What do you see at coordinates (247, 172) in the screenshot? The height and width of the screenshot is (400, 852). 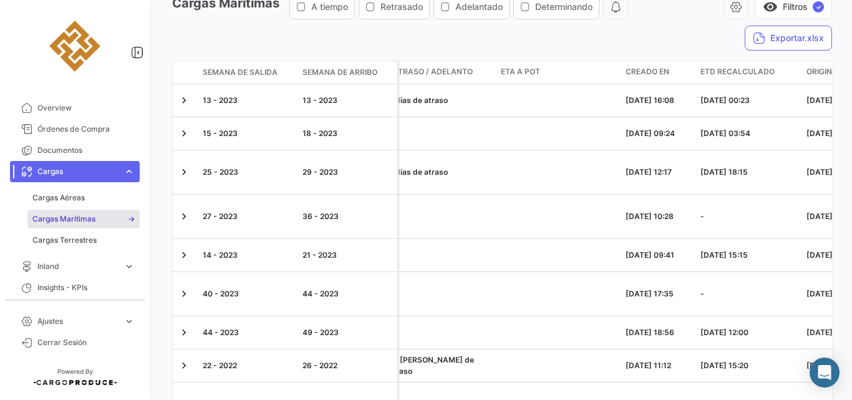 I see `div: 25 - 2023` at bounding box center [247, 172].